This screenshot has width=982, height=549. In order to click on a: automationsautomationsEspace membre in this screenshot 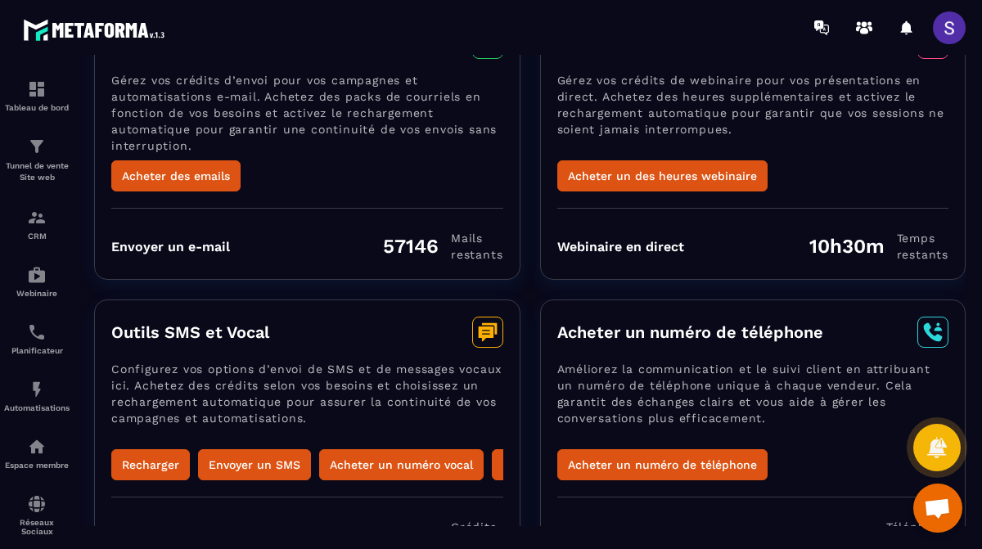, I will do `click(37, 453)`.